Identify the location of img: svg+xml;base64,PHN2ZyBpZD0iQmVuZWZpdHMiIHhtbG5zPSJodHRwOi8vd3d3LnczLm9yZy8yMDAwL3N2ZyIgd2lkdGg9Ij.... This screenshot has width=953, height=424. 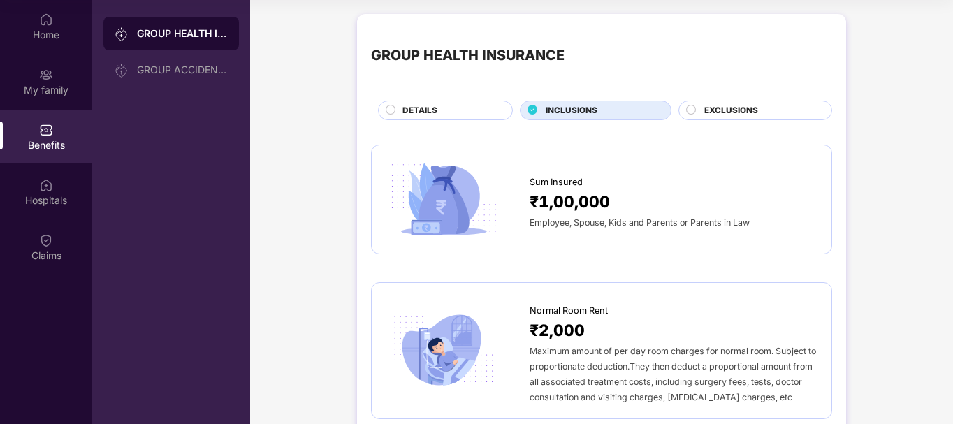
(46, 130).